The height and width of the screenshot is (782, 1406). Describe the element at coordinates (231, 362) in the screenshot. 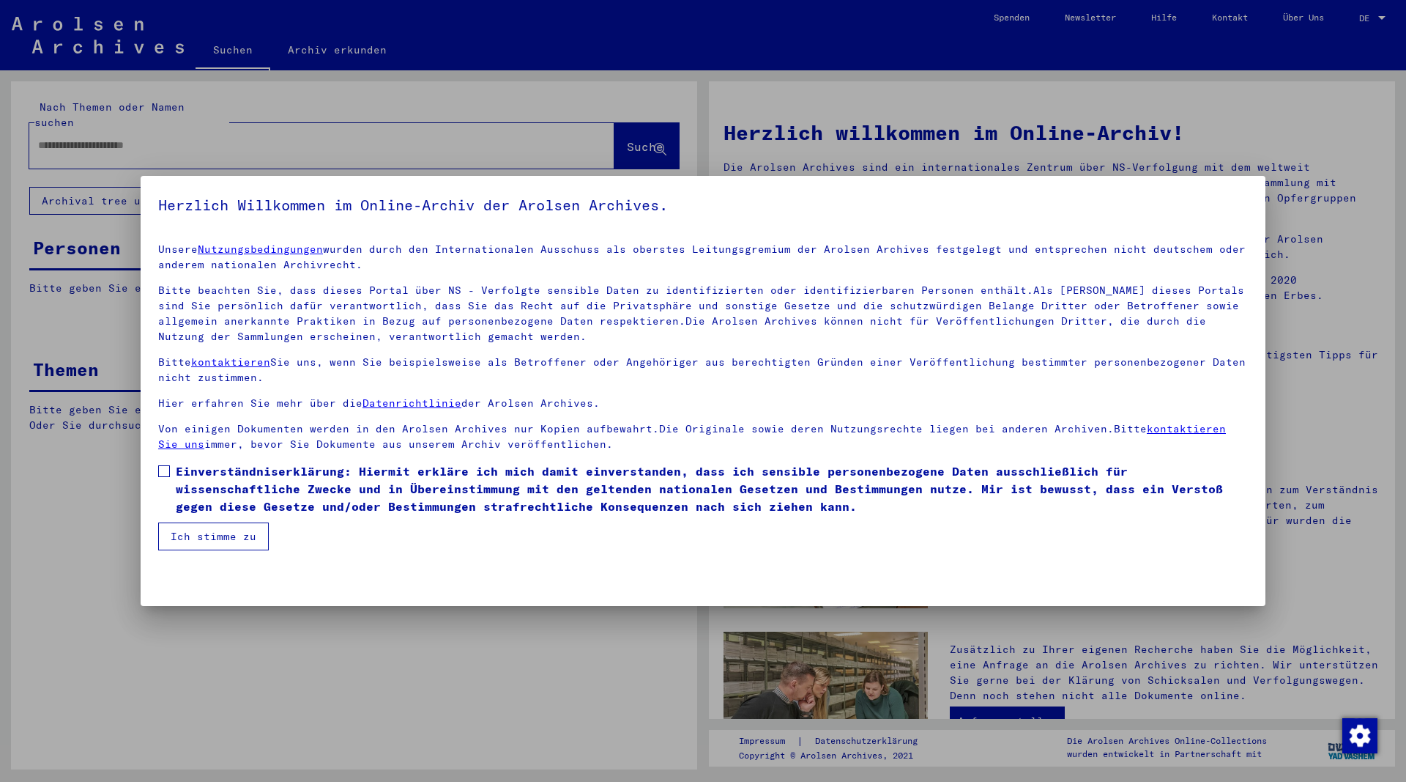

I see `a: kontaktieren` at that location.